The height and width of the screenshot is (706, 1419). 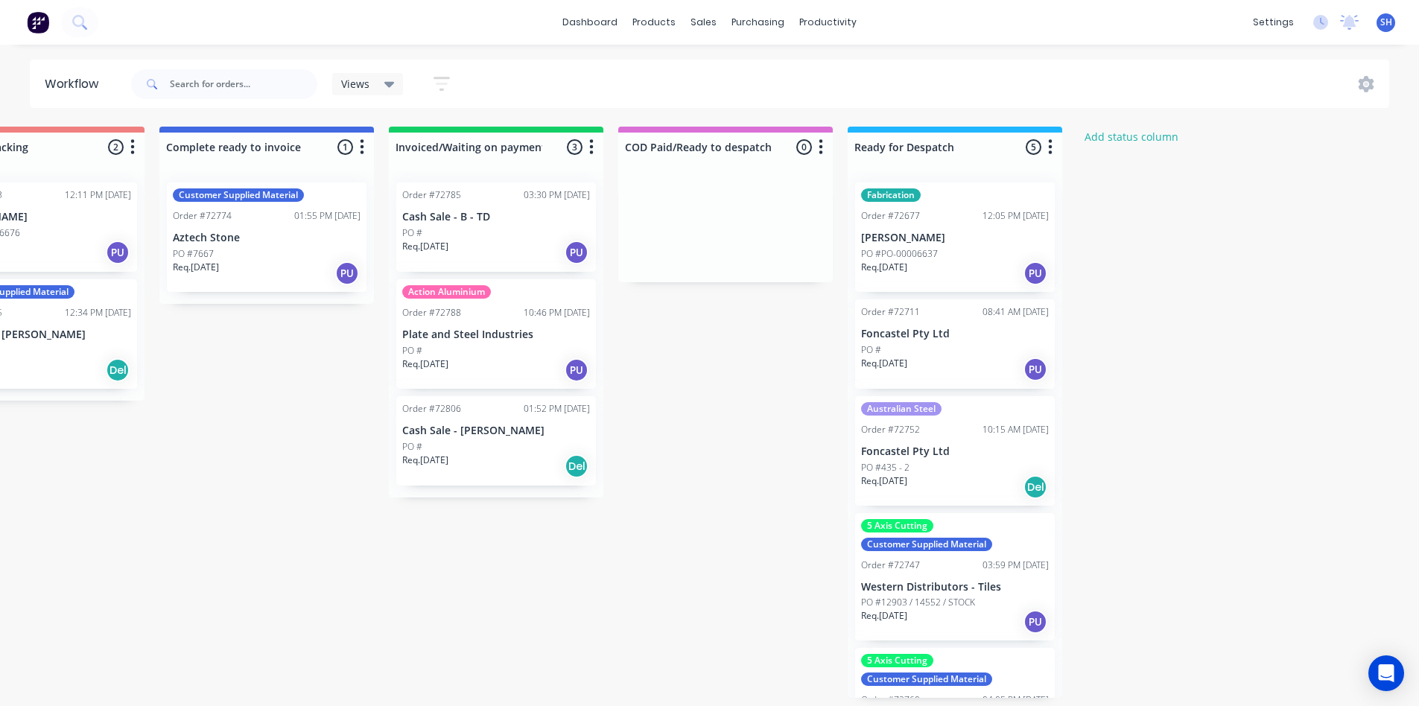 I want to click on div: purchasing, so click(x=758, y=22).